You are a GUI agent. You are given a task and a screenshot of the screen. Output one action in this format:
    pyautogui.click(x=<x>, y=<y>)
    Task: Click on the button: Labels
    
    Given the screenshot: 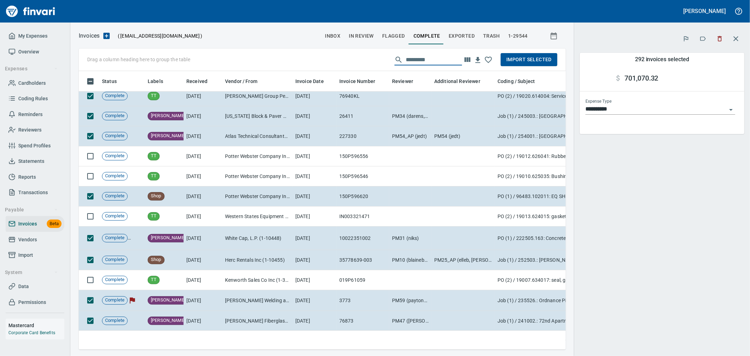 What is the action you would take?
    pyautogui.click(x=702, y=39)
    